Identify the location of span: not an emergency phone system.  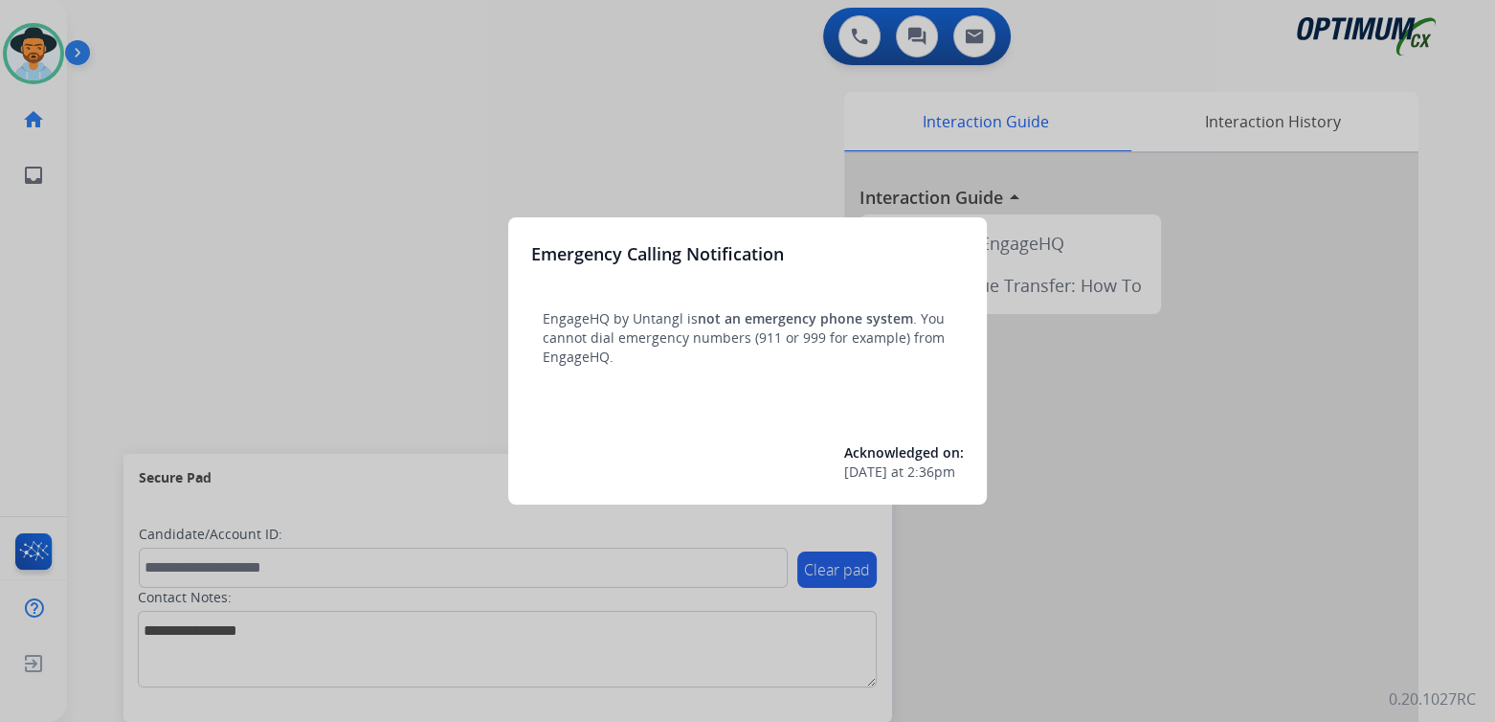
(805, 318).